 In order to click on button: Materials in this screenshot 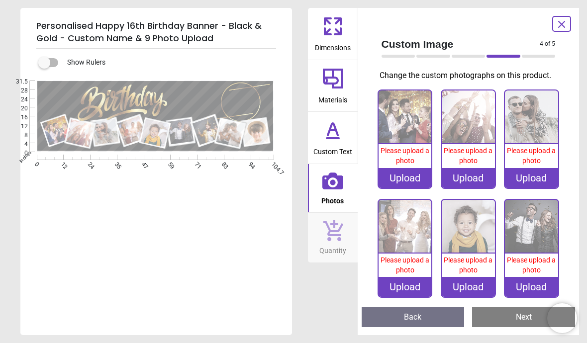, I will do `click(333, 86)`.